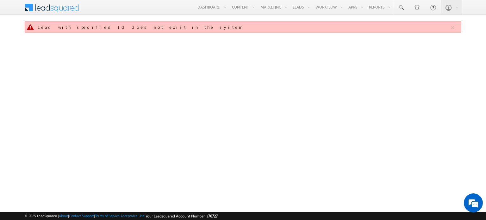  Describe the element at coordinates (121, 216) in the screenshot. I see `span: © 2025 LeadSquared | | | | |` at that location.